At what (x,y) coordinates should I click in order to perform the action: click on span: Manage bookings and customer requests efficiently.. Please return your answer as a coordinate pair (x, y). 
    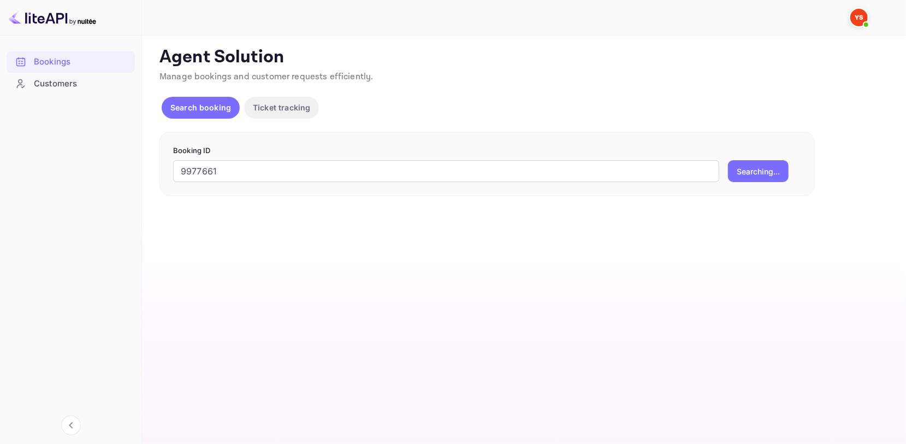
    Looking at the image, I should click on (267, 76).